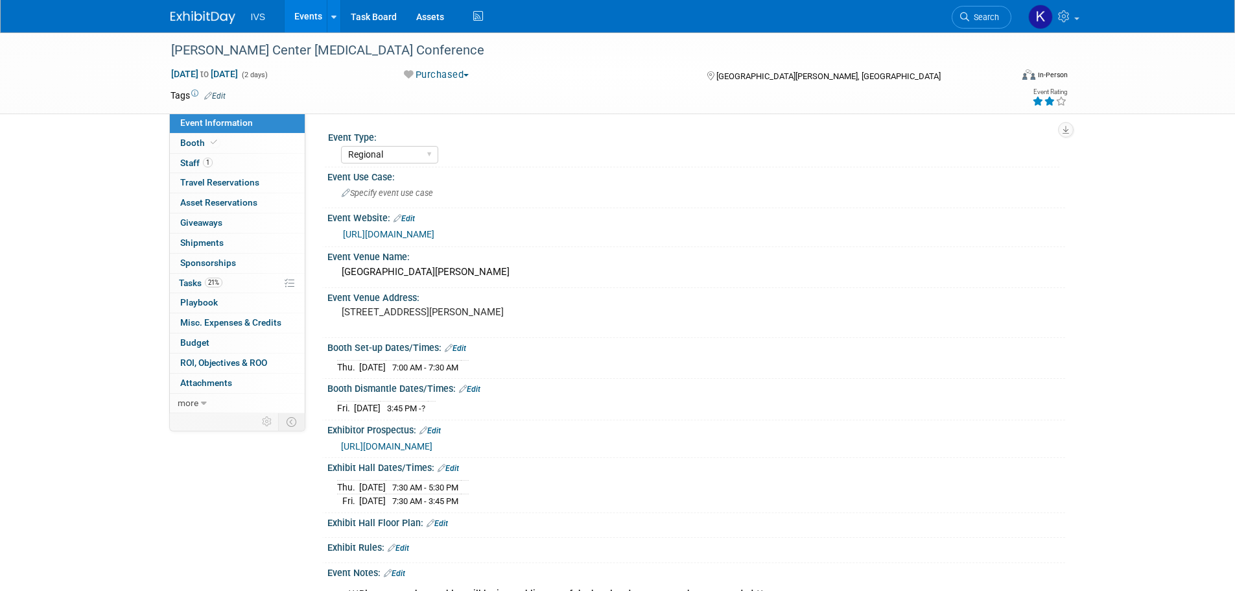 The height and width of the screenshot is (591, 1235). Describe the element at coordinates (237, 383) in the screenshot. I see `a: Attachments` at that location.